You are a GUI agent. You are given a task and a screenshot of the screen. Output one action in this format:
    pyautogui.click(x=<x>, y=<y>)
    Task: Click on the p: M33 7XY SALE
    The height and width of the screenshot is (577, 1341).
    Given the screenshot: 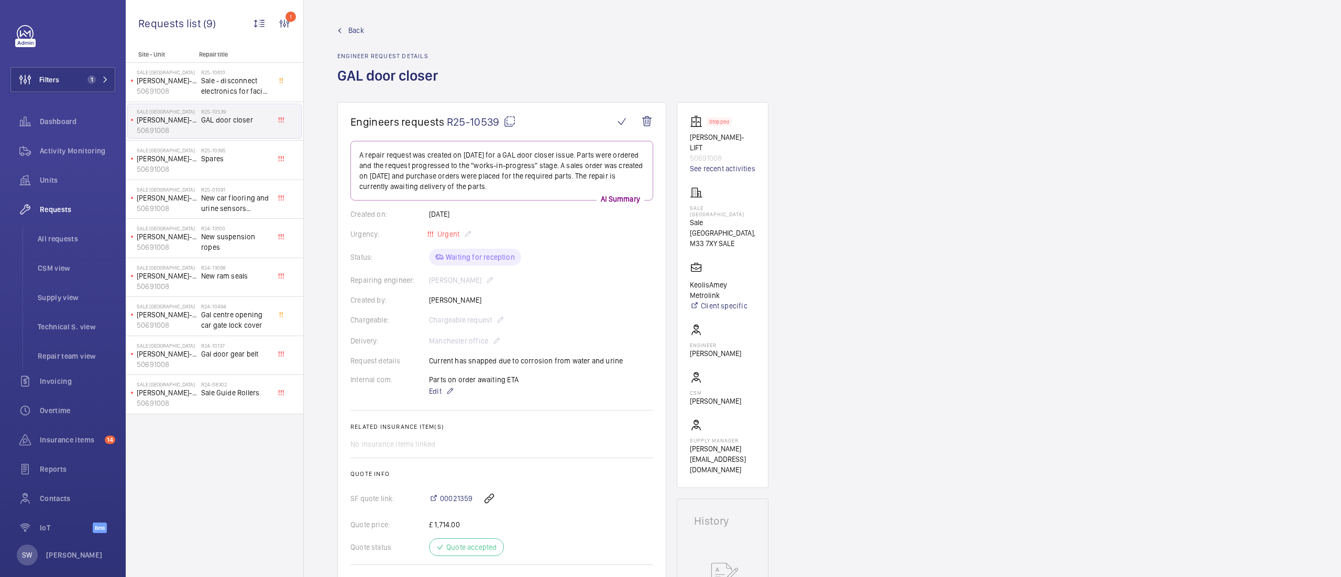 What is the action you would take?
    pyautogui.click(x=722, y=244)
    